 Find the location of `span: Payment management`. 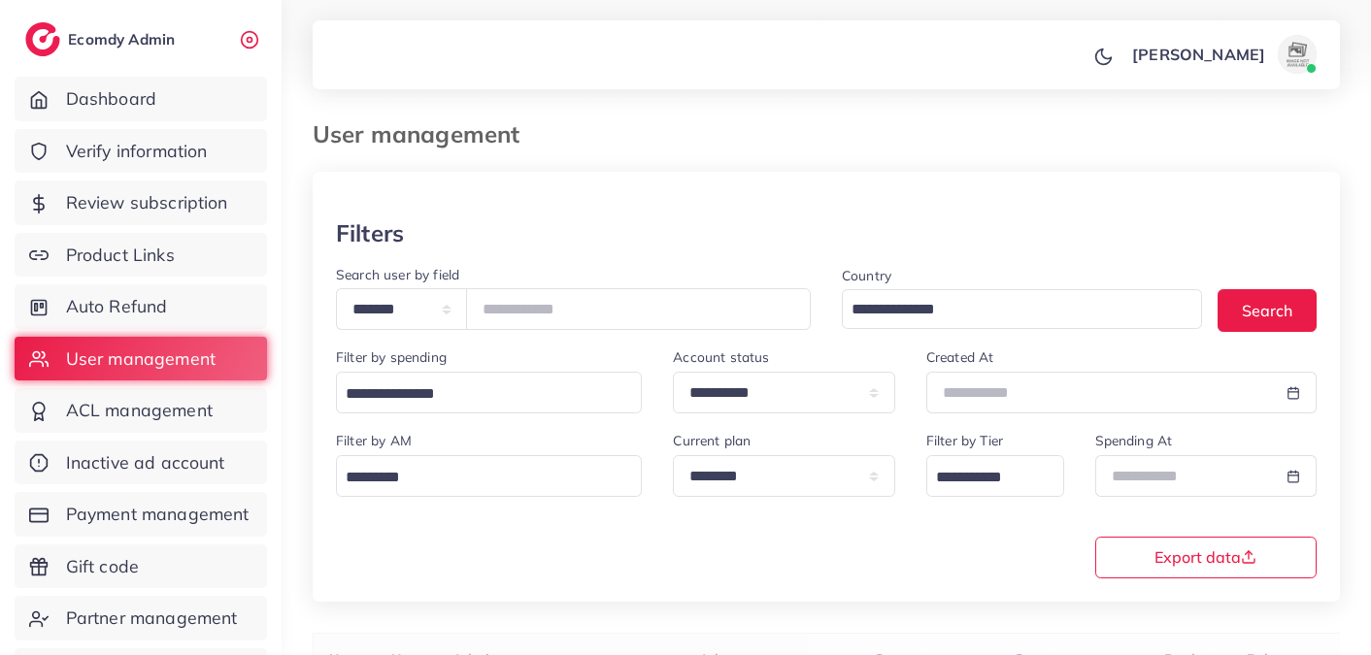

span: Payment management is located at coordinates (157, 515).